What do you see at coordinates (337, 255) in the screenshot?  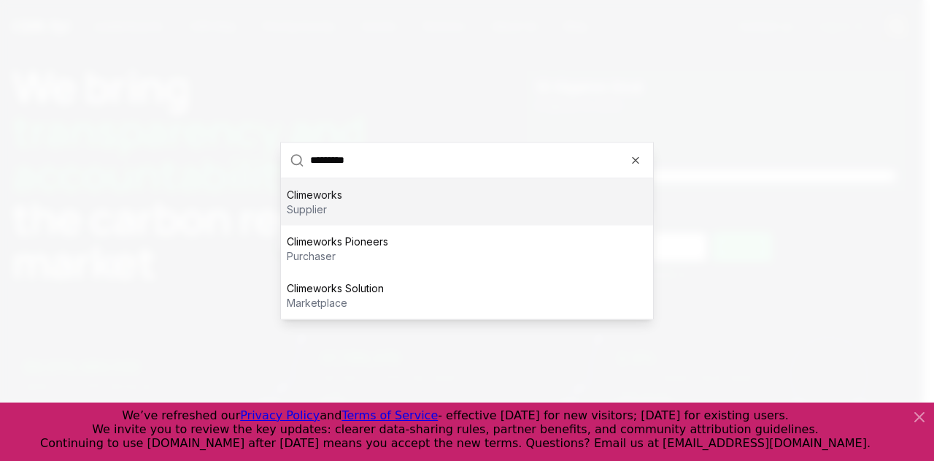 I see `p: purchaser` at bounding box center [337, 255].